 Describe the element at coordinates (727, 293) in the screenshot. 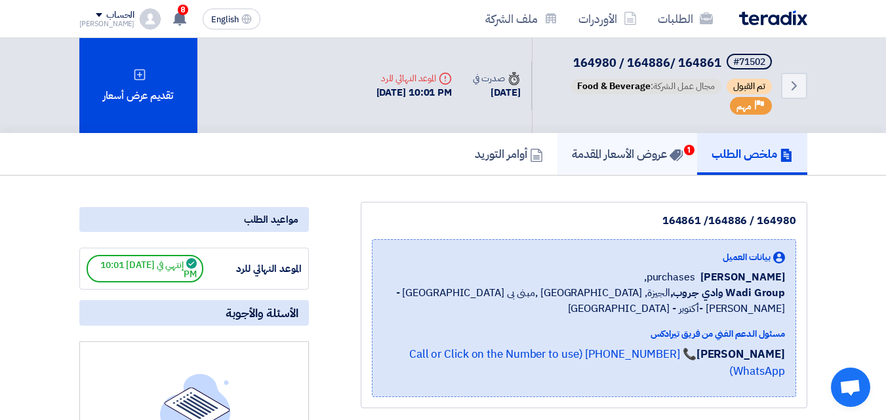

I see `b: Wadi Group وادي جروب,` at that location.